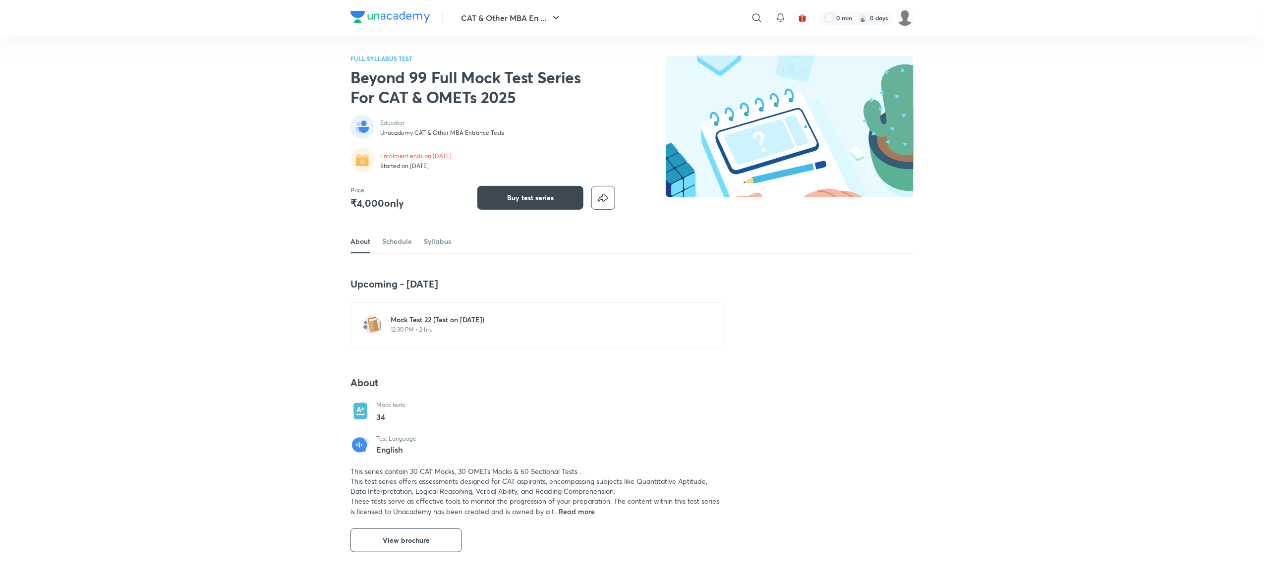  What do you see at coordinates (377, 203) in the screenshot?
I see `div: ₹ 4,000 only` at bounding box center [377, 203].